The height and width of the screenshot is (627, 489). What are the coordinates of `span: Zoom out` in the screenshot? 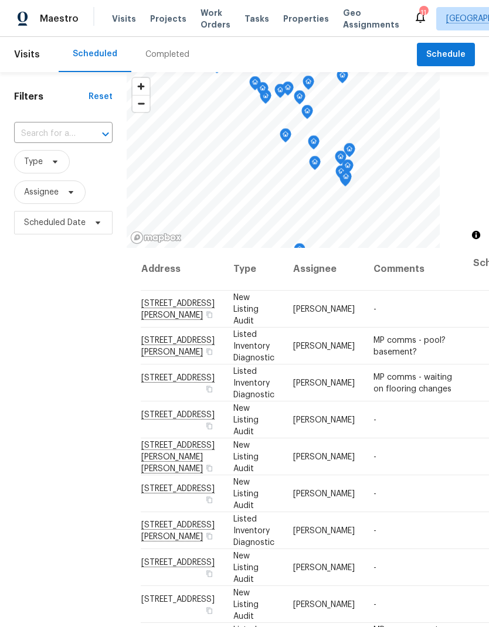 It's located at (141, 104).